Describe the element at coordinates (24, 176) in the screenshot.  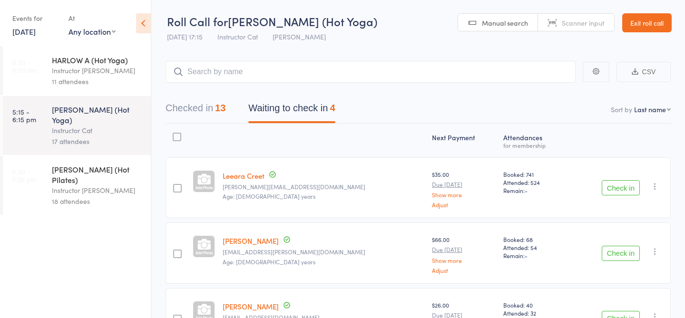
I see `time: 6:30 - 7:30 pm` at that location.